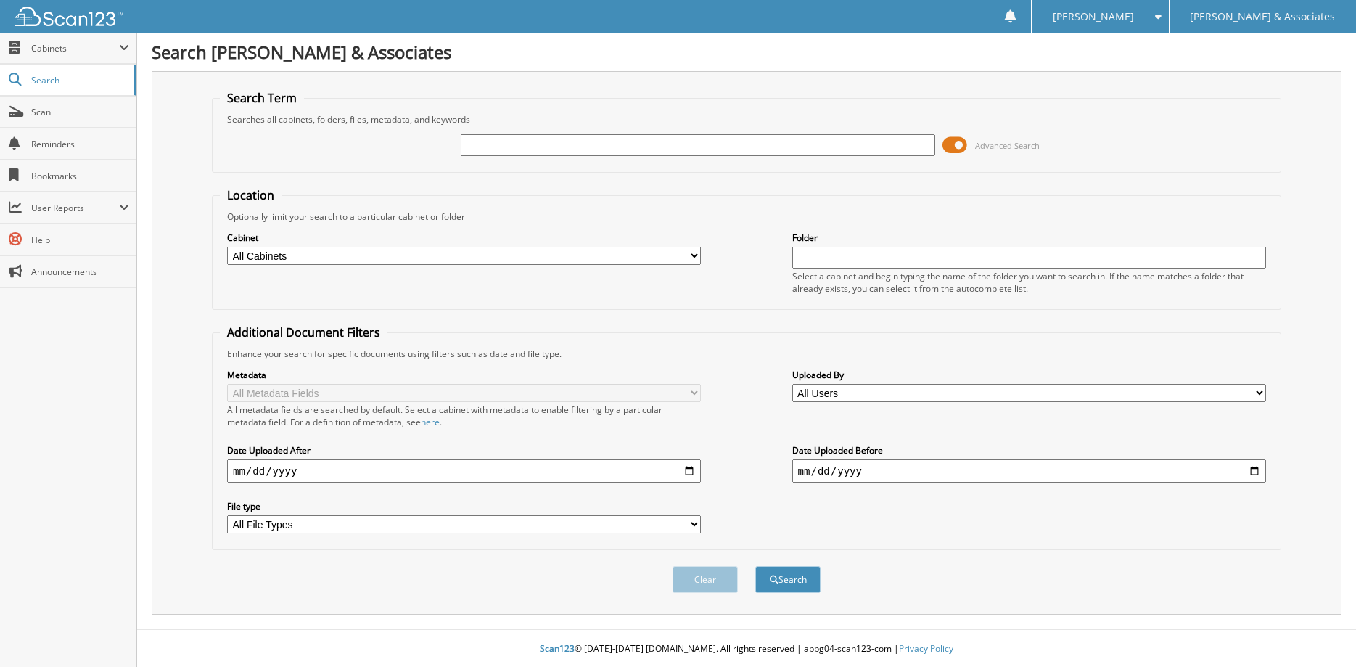  Describe the element at coordinates (1029, 237) in the screenshot. I see `label: Folder` at that location.